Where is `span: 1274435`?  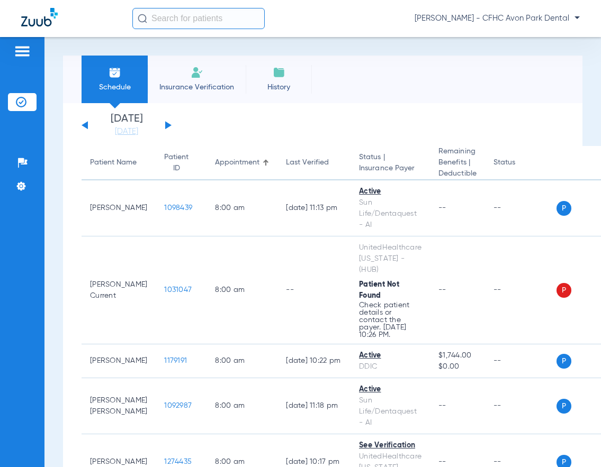
span: 1274435 is located at coordinates (178, 462).